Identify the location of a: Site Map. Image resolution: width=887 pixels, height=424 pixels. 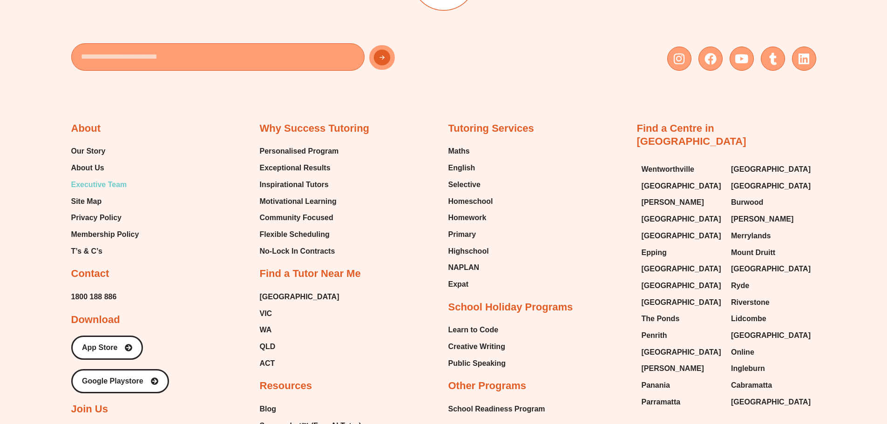
(105, 202).